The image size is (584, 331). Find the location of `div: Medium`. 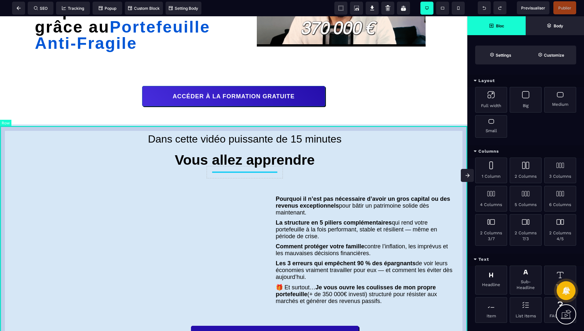

div: Medium is located at coordinates (560, 100).